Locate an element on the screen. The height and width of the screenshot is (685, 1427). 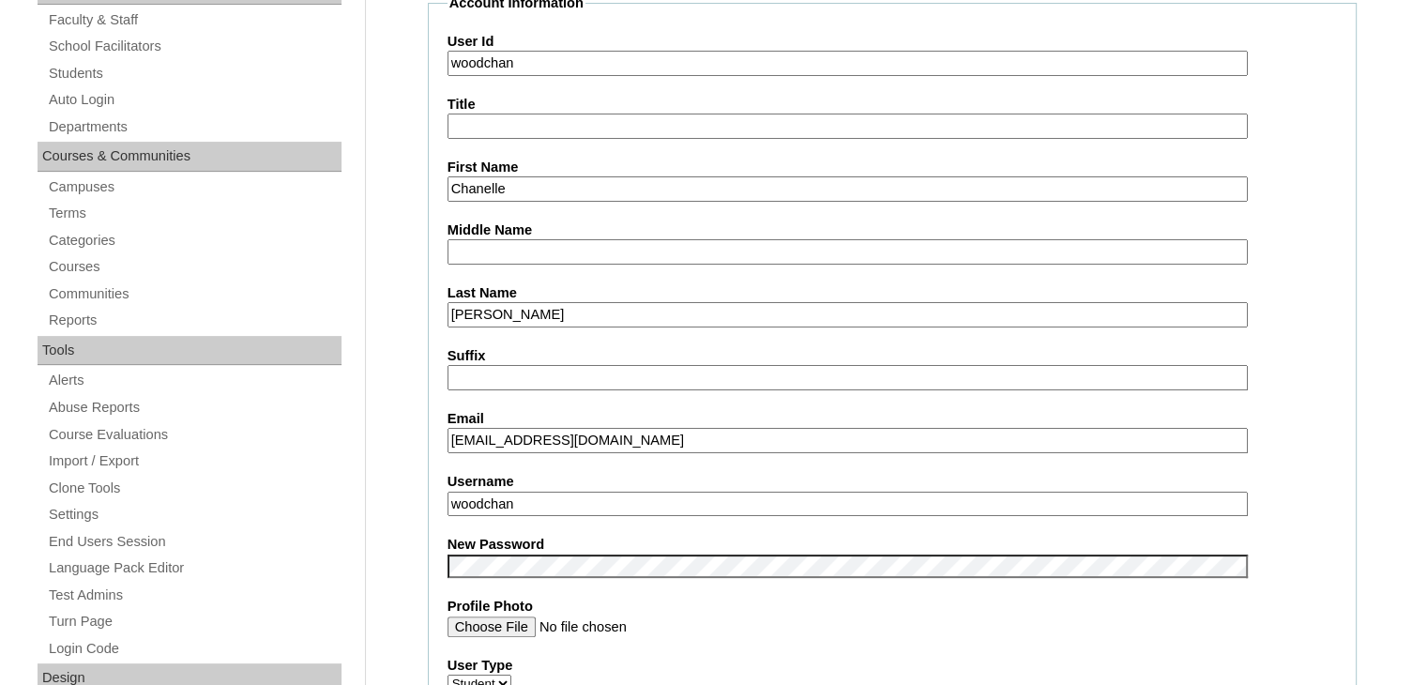
a: Departments is located at coordinates (194, 127).